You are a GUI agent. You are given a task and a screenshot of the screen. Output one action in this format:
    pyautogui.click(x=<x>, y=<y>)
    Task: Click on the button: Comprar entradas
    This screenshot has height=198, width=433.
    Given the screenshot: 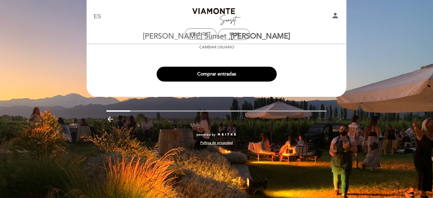 What is the action you would take?
    pyautogui.click(x=217, y=74)
    